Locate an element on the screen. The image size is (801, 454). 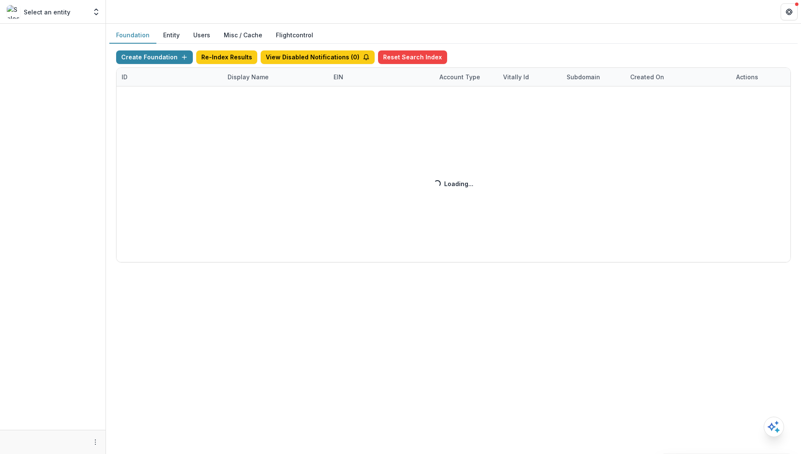
button: Open entity switcher is located at coordinates (96, 12).